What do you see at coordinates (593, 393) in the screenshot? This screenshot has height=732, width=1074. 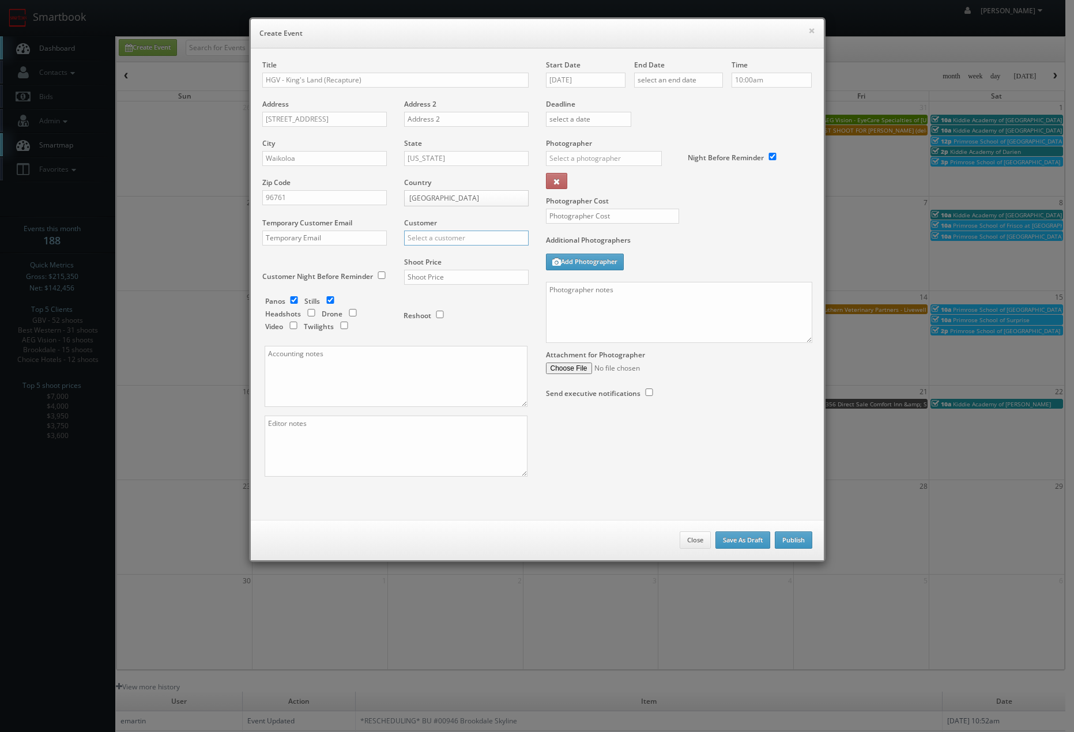 I see `label: Send executive notifications` at bounding box center [593, 393].